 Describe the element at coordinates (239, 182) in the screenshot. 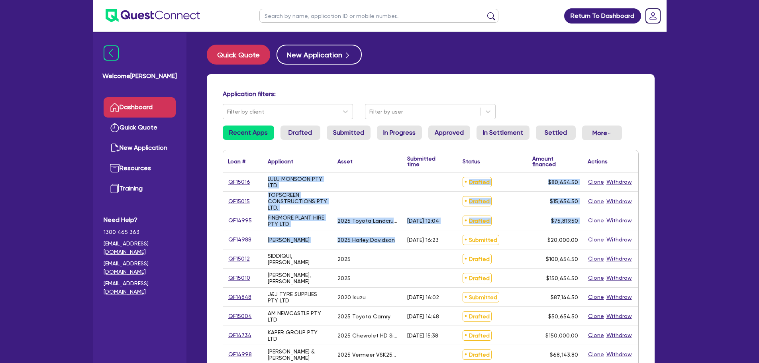

I see `a: QF15016` at that location.